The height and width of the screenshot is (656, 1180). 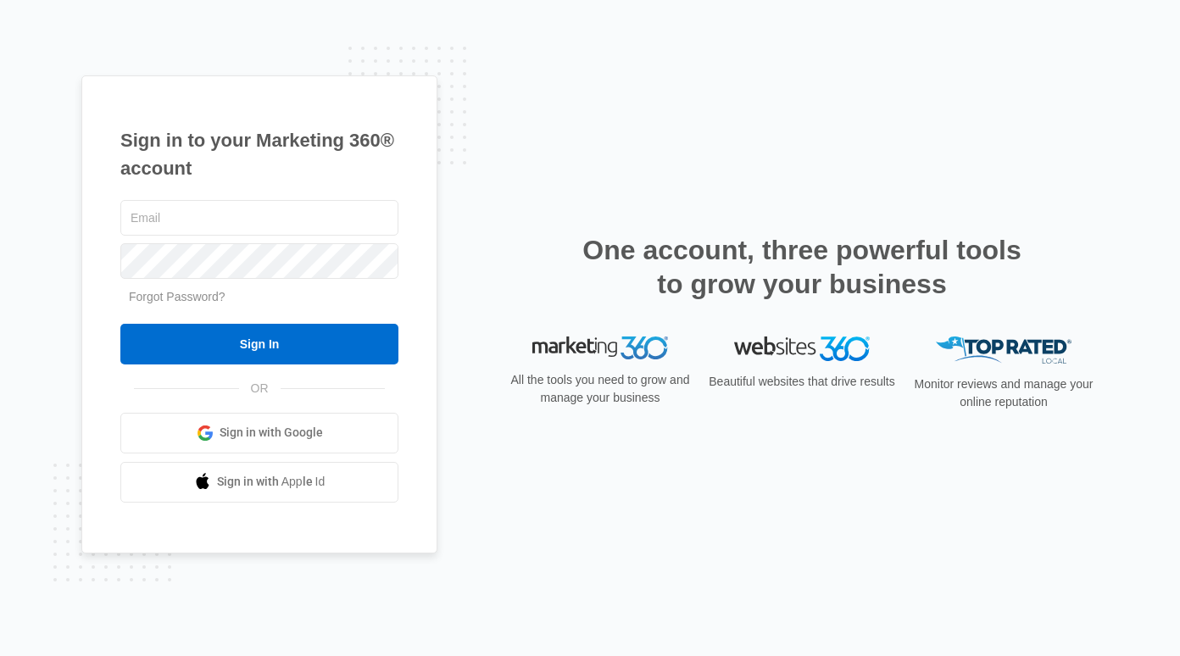 I want to click on span: Sign in with Apple Id, so click(x=271, y=481).